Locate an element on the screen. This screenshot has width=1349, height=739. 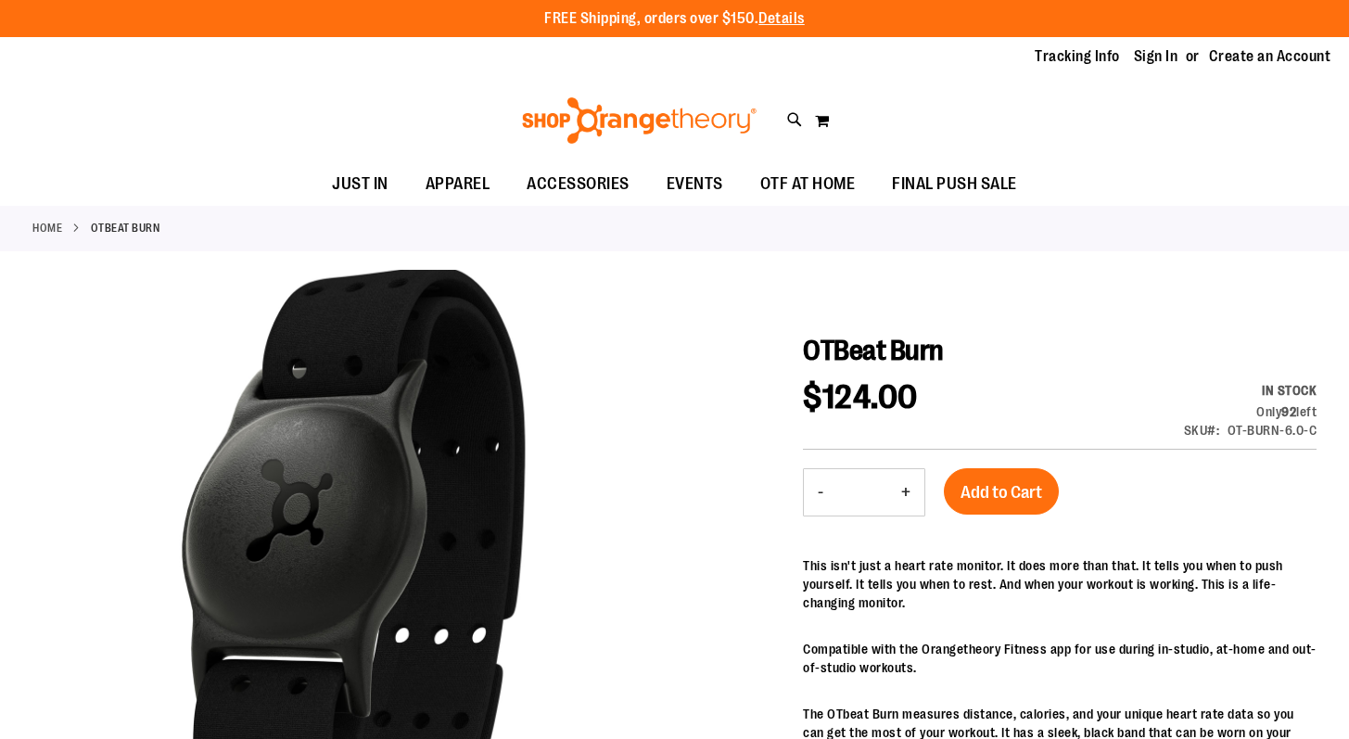
strong: 92 is located at coordinates (1289, 412).